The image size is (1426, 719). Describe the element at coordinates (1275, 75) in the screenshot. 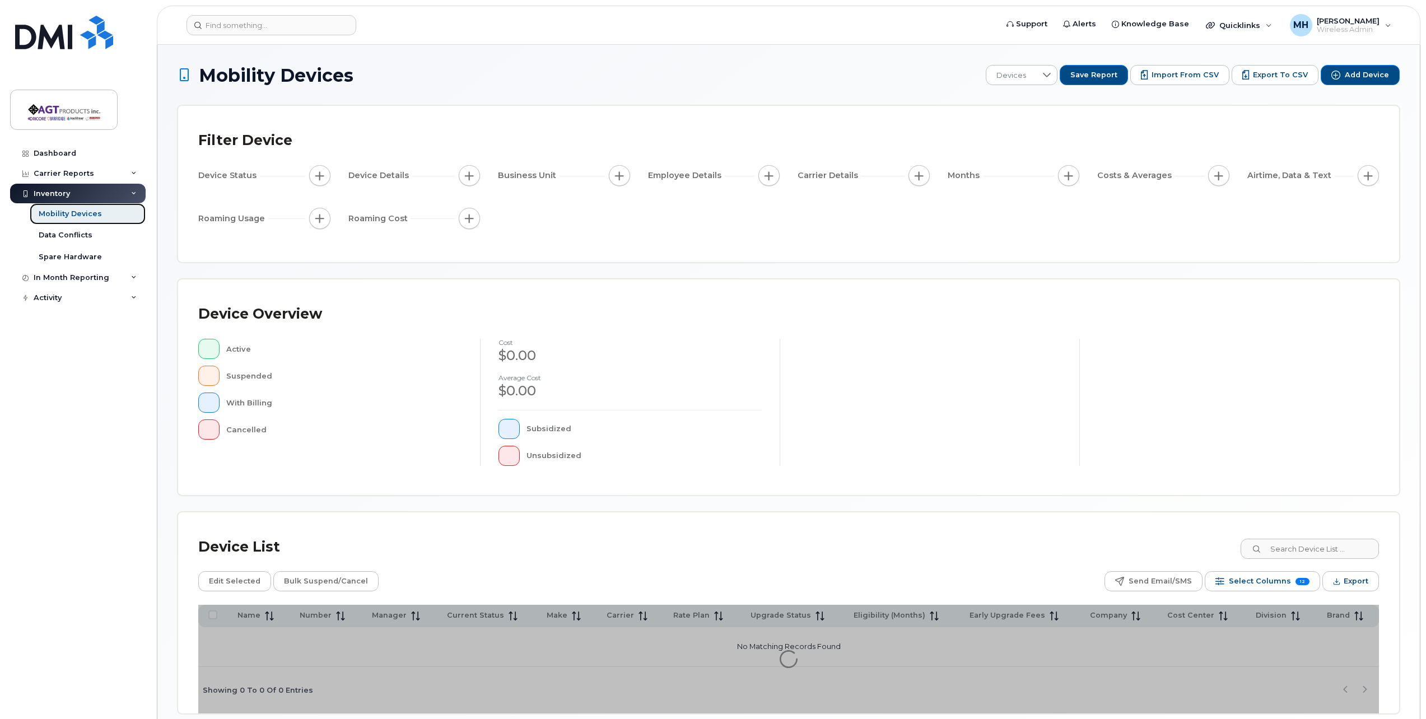

I see `button: Export to CSV` at that location.